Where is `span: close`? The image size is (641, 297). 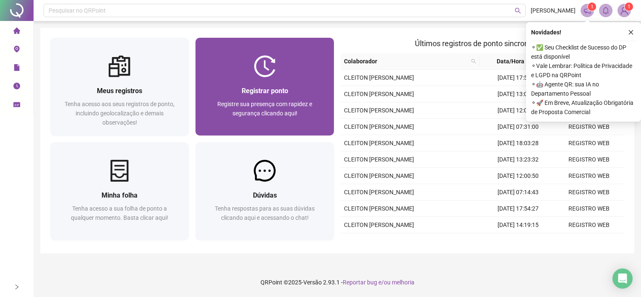
span: close is located at coordinates (631, 32).